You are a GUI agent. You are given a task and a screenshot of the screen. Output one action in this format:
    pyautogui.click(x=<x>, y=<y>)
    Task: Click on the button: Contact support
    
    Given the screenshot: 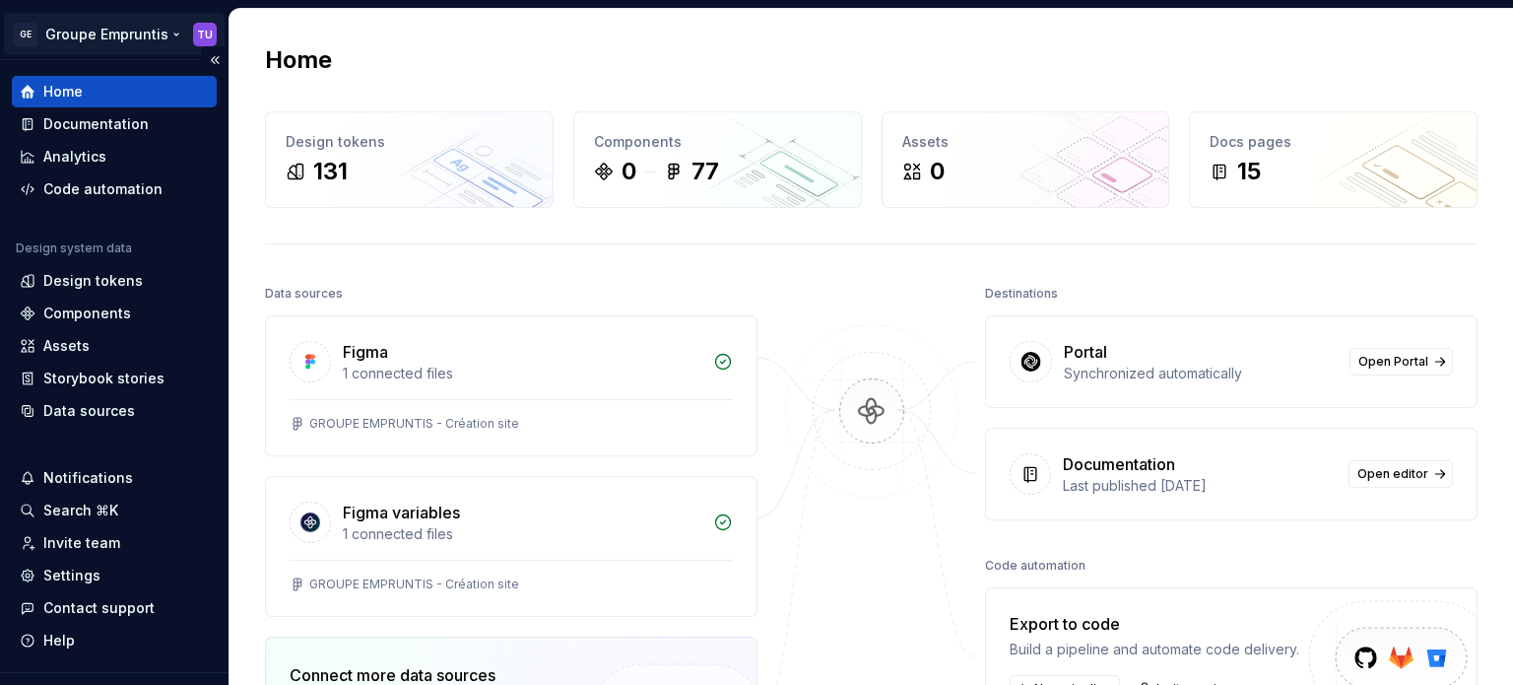 What is the action you would take?
    pyautogui.click(x=114, y=608)
    